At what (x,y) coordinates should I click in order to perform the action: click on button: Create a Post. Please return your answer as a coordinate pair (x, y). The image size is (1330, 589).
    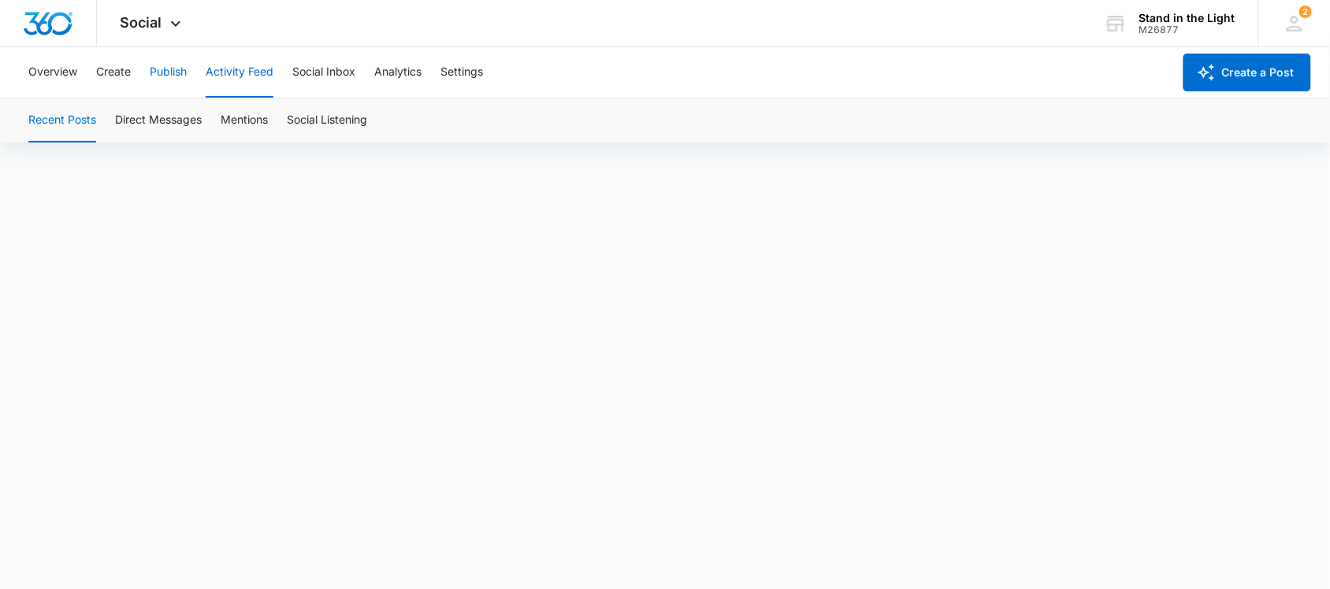
    Looking at the image, I should click on (1247, 72).